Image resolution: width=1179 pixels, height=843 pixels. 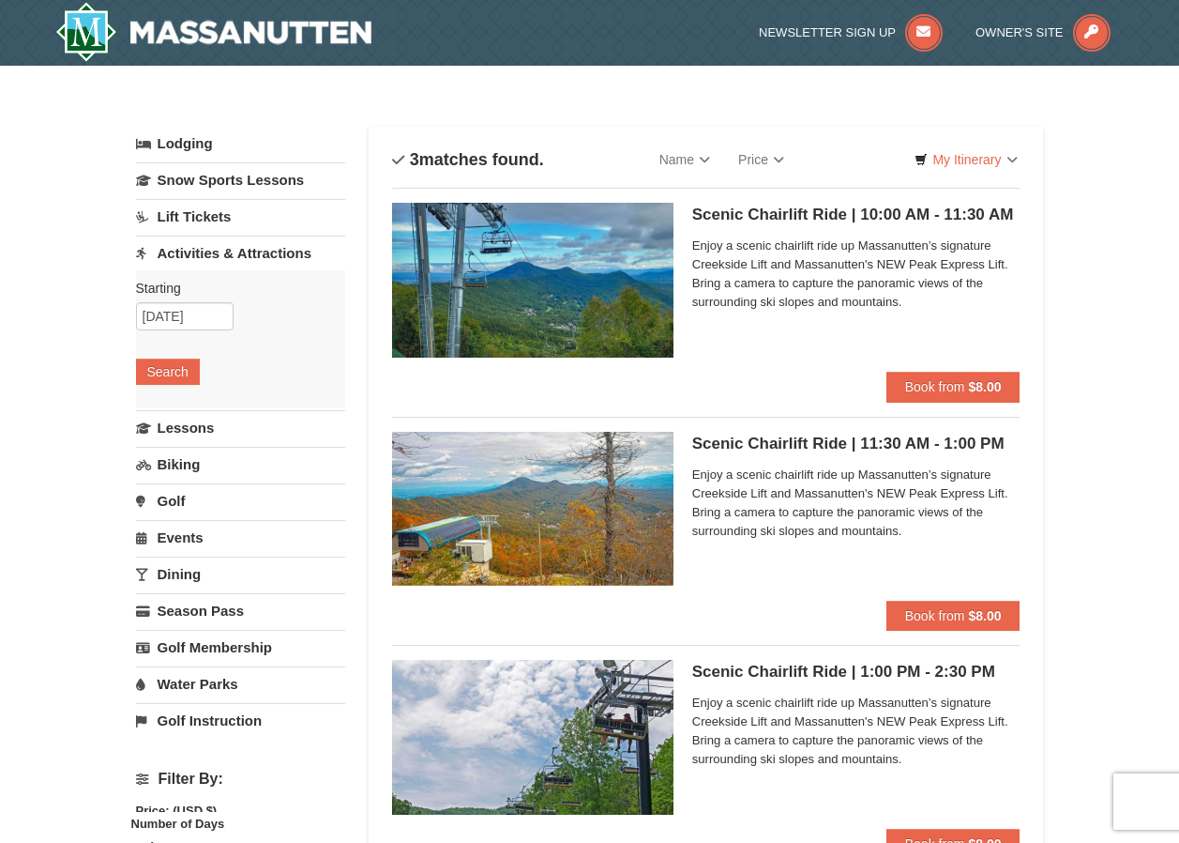 I want to click on label: Starting, so click(x=234, y=288).